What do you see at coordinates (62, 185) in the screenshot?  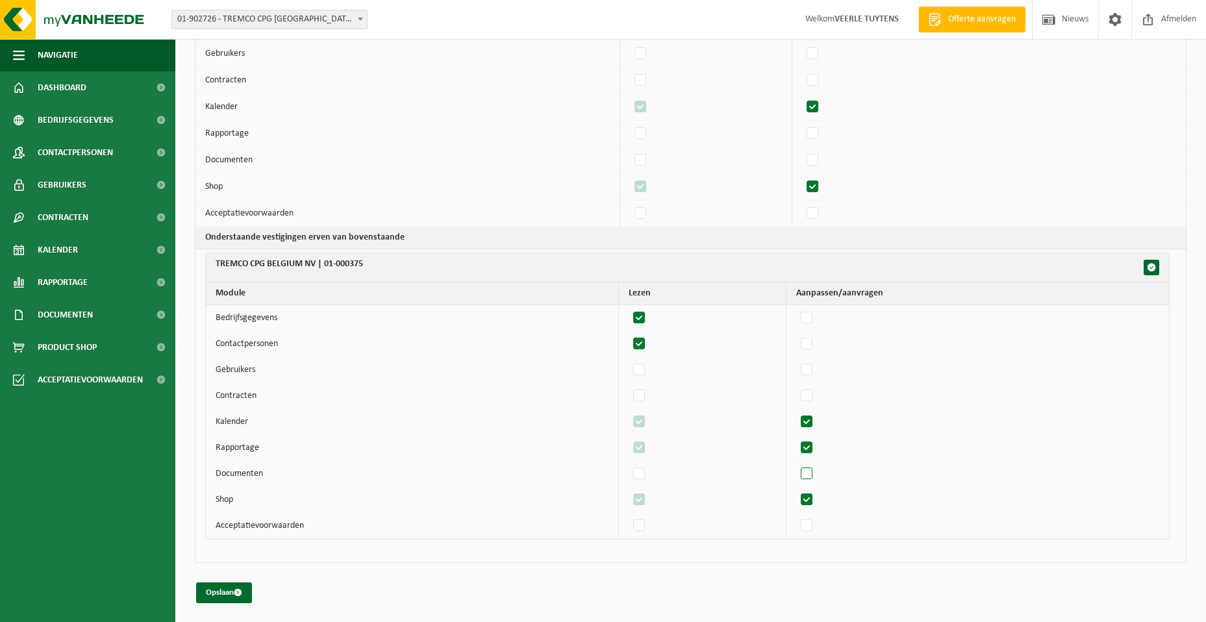 I see `span: Gebruikers` at bounding box center [62, 185].